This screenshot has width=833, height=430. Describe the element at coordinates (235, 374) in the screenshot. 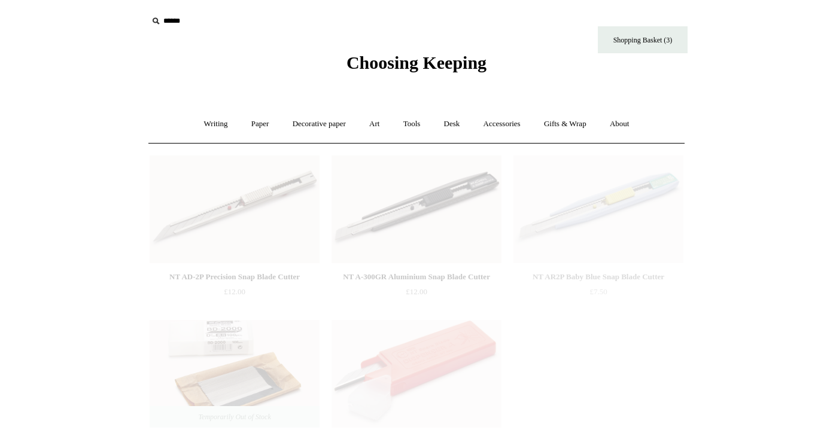

I see `a: Black Stainless Steel NT BD-2000 30 Degree Blades Black Stainless Steel NT BD-2000 30 Degree Blad...` at that location.